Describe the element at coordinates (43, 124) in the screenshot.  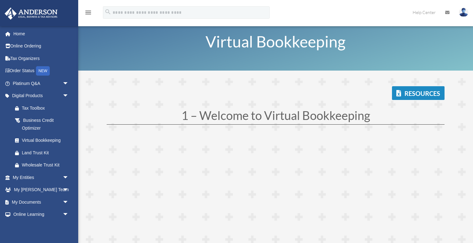
I see `a: Business Credit Optimizer` at that location.